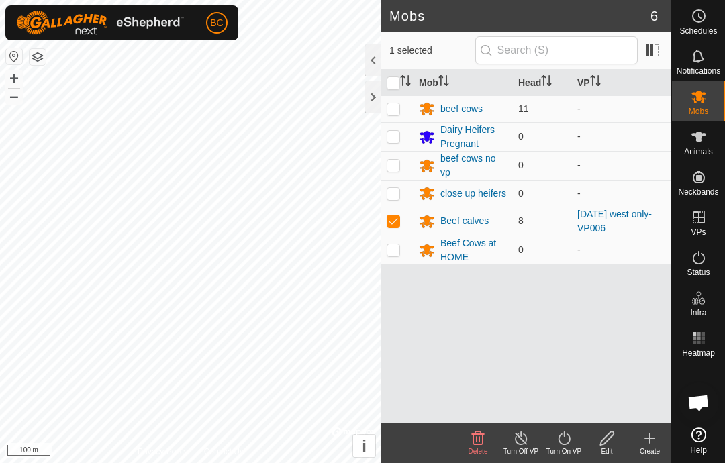  I want to click on span: 6, so click(654, 16).